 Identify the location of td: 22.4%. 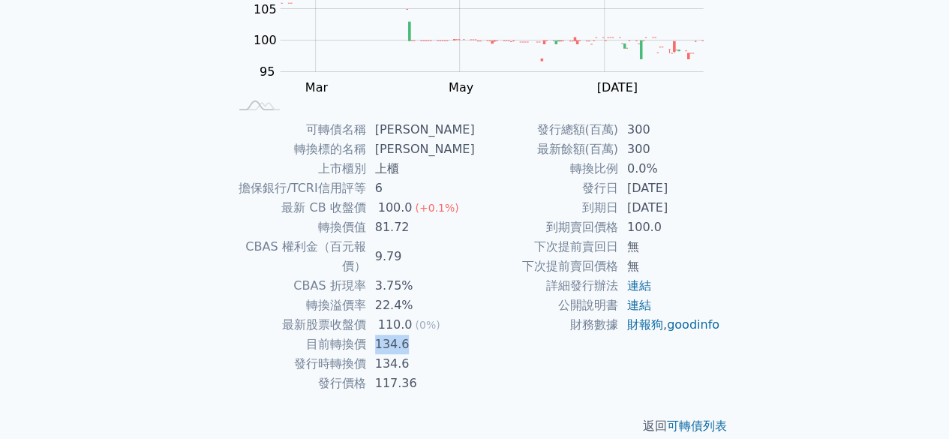
(420, 305).